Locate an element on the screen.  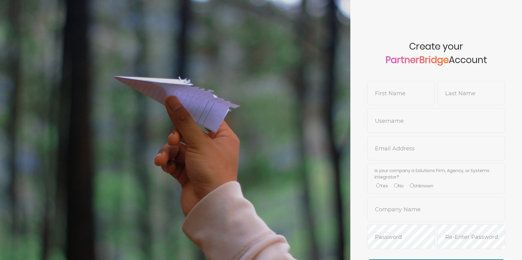
input: Yes is located at coordinates (378, 186).